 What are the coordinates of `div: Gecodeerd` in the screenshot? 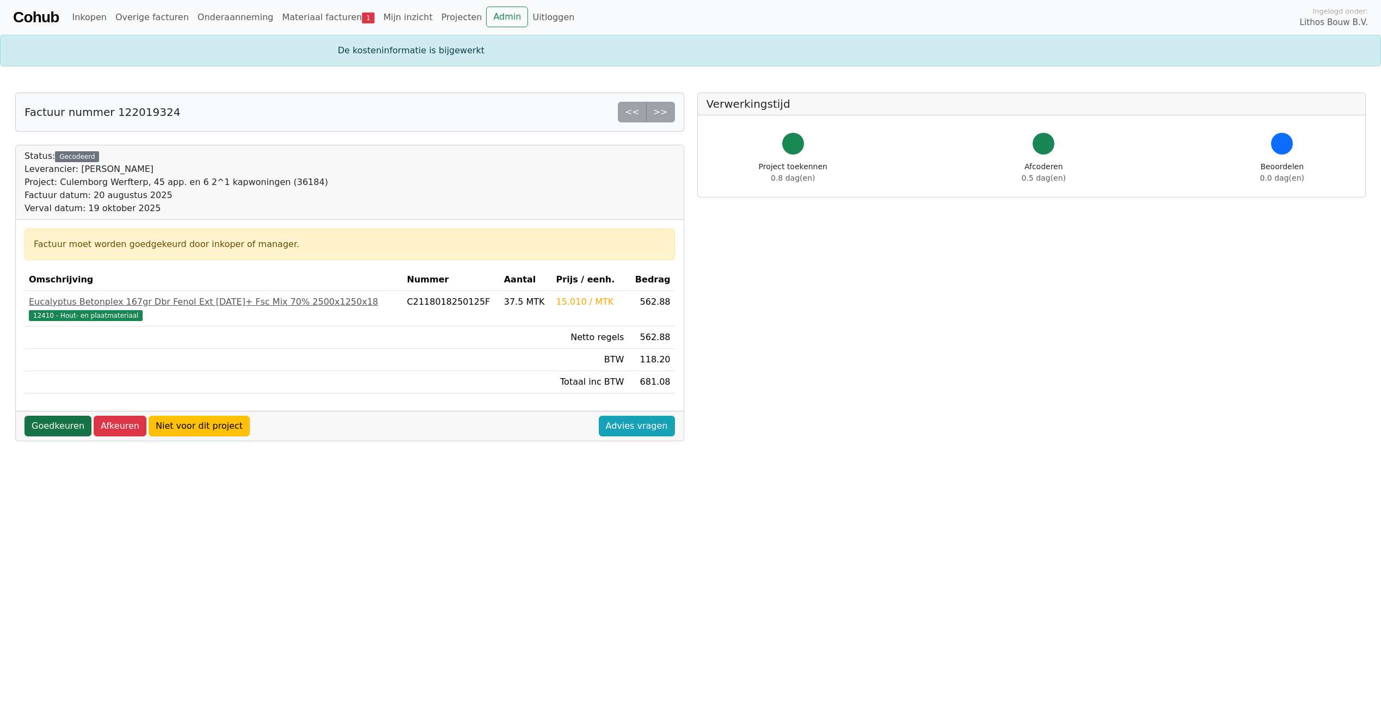 It's located at (77, 157).